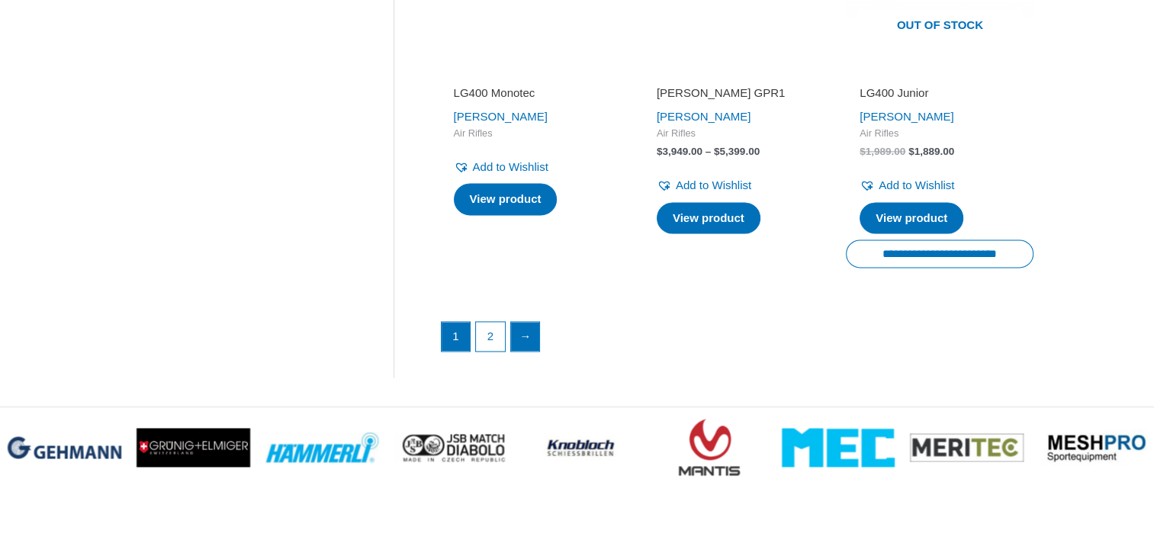 This screenshot has height=540, width=1154. Describe the element at coordinates (679, 151) in the screenshot. I see `bdi: 3,949.00` at that location.